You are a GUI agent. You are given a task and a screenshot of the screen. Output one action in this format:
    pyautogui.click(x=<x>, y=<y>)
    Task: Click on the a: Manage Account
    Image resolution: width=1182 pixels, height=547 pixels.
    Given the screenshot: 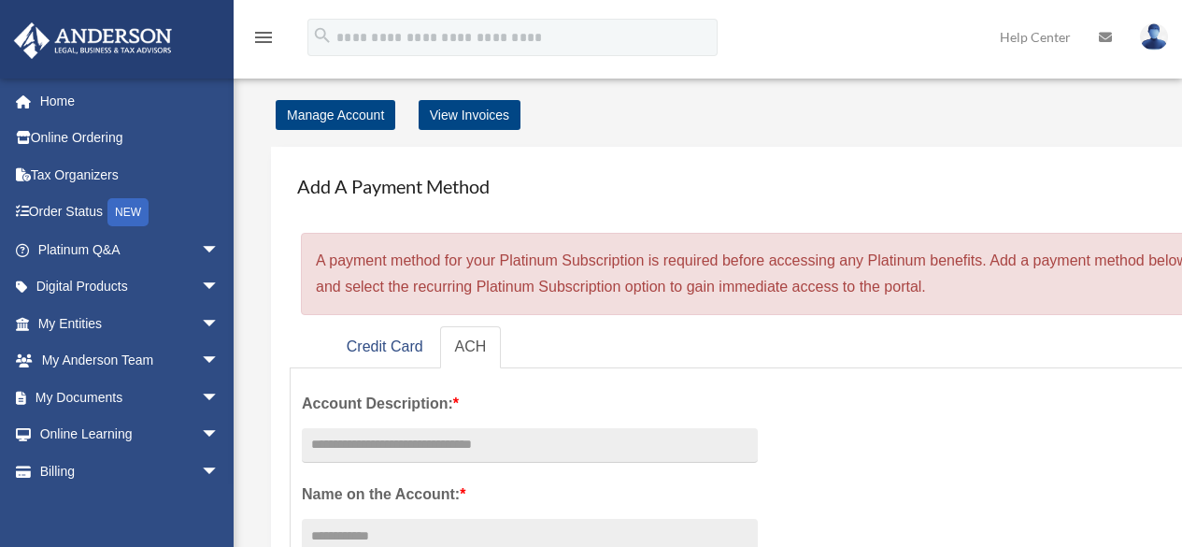 What is the action you would take?
    pyautogui.click(x=336, y=115)
    